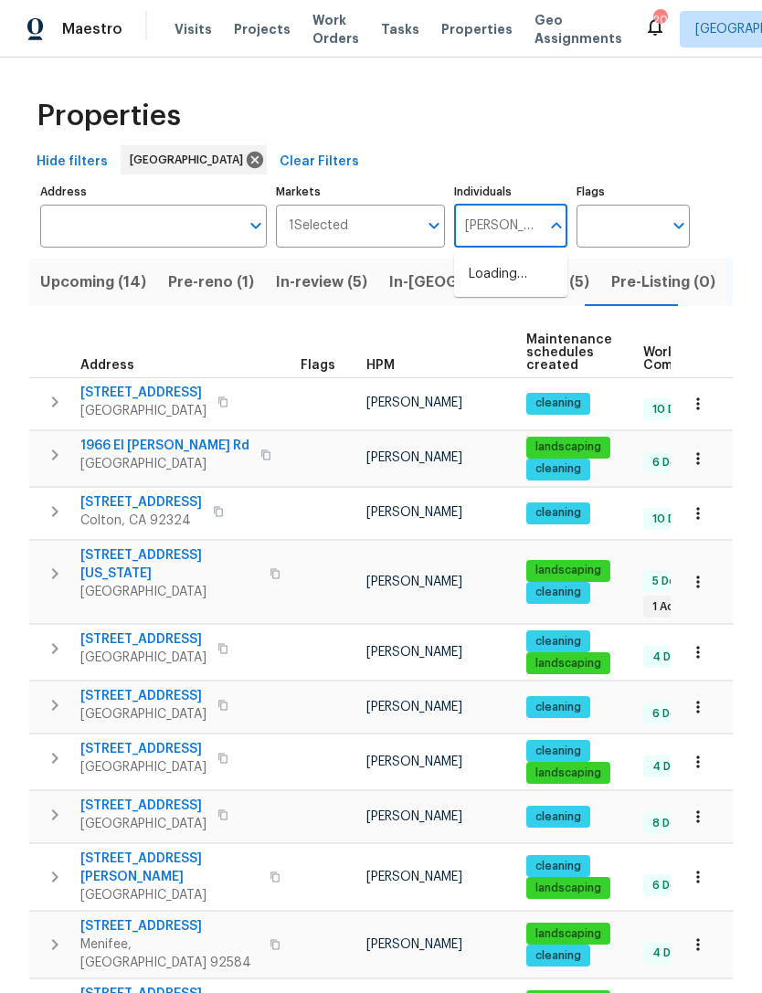  I want to click on span: 1 Selected, so click(318, 226).